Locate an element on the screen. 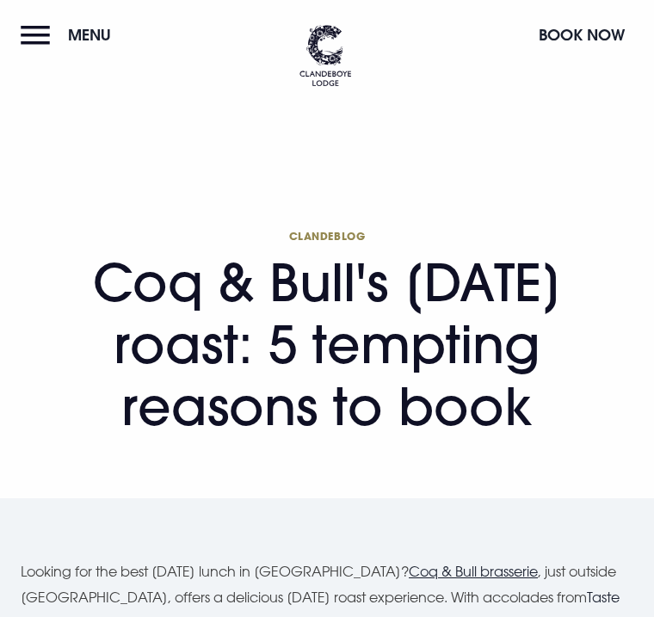 The image size is (654, 617). u: Coq & Bull brasserie is located at coordinates (474, 572).